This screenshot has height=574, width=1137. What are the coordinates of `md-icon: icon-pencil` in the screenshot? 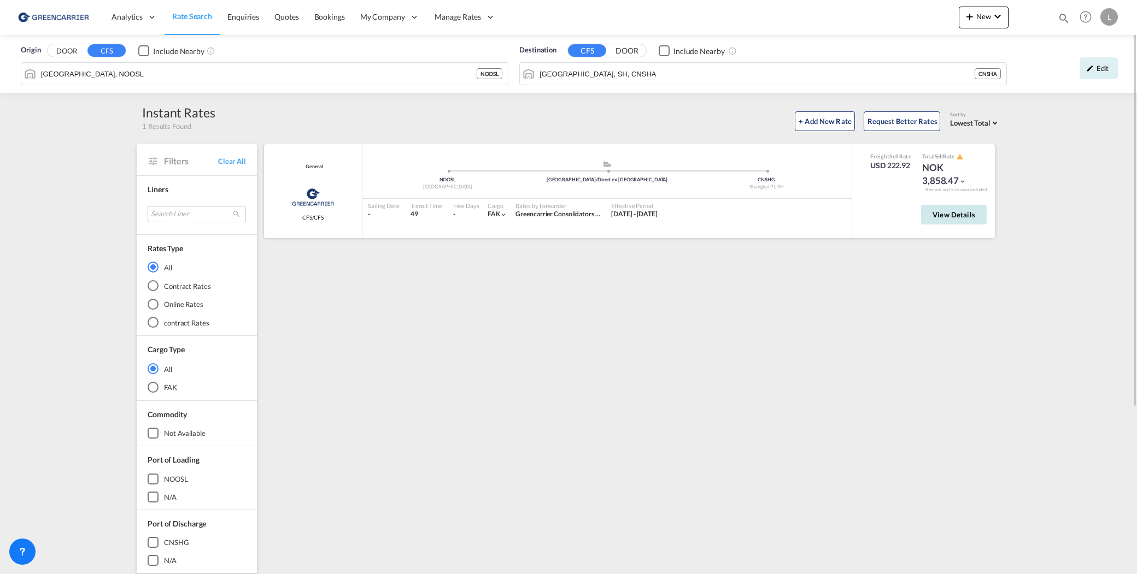 It's located at (1090, 68).